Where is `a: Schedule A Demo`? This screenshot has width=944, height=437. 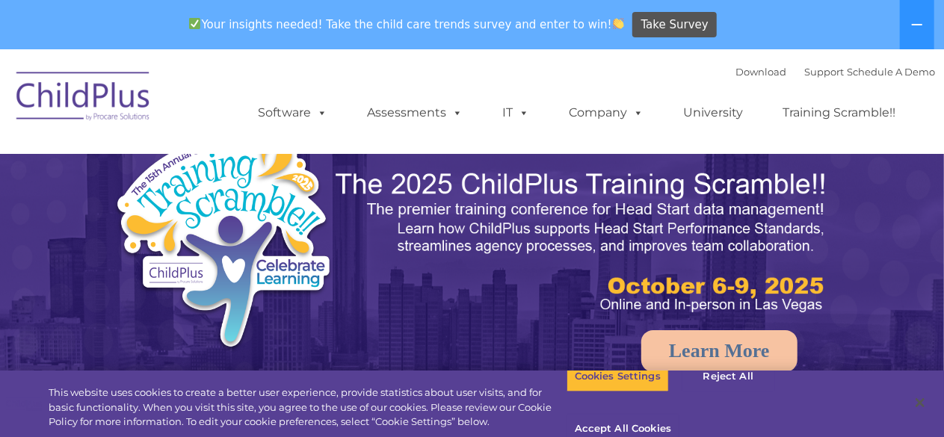
a: Schedule A Demo is located at coordinates (892, 72).